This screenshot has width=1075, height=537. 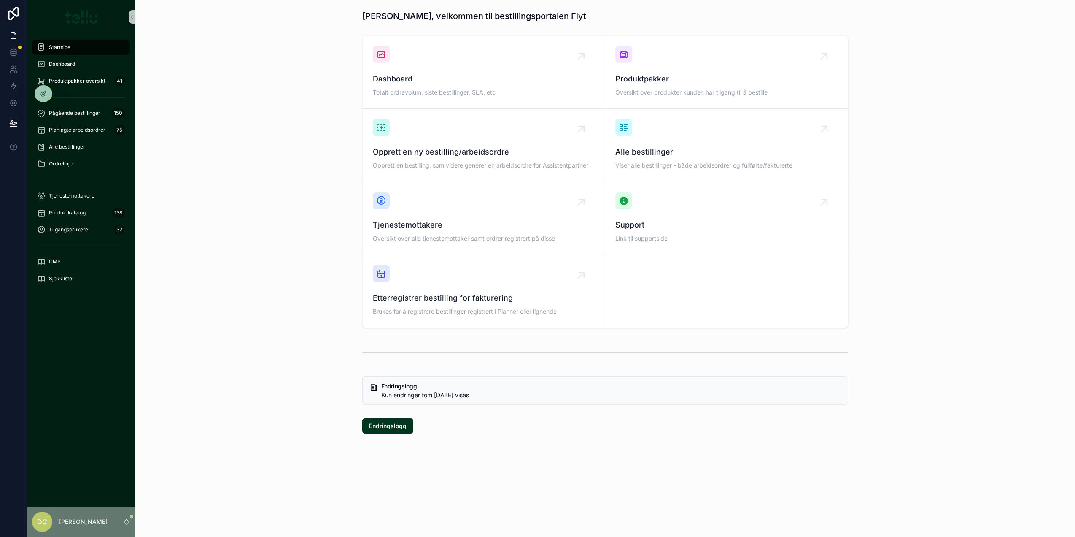 I want to click on a: Planlagte arbeidsordrer75, so click(x=81, y=130).